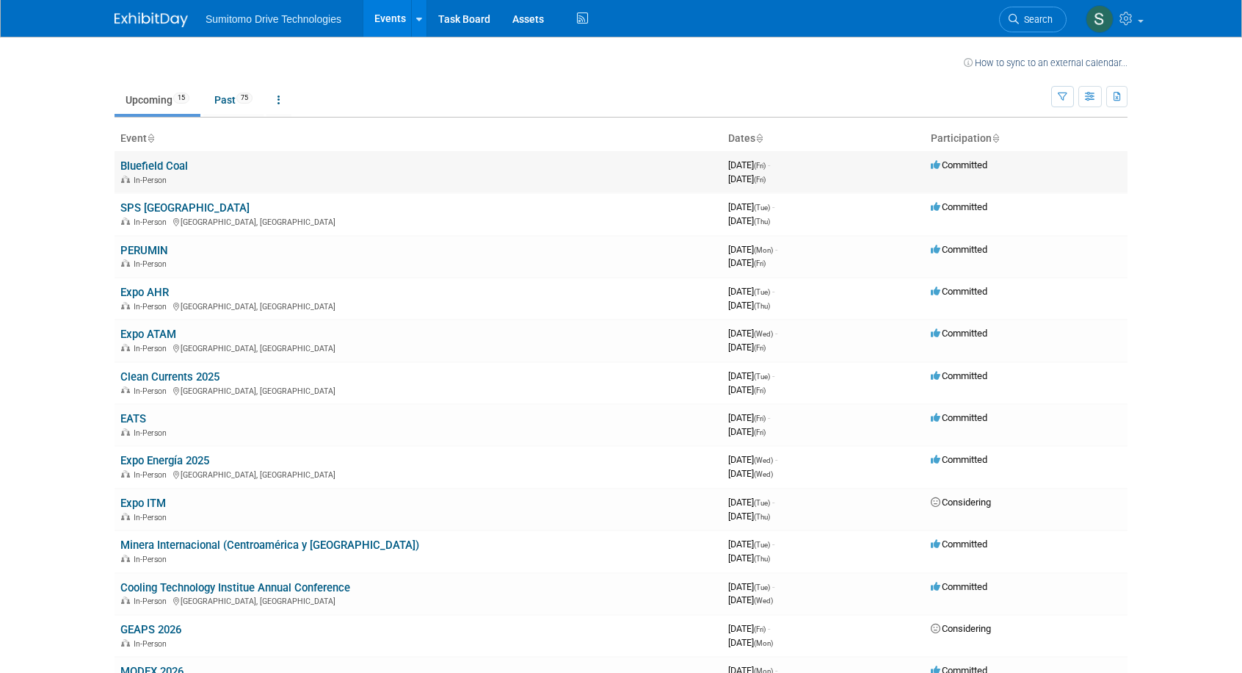  Describe the element at coordinates (1036, 19) in the screenshot. I see `span: Search` at that location.